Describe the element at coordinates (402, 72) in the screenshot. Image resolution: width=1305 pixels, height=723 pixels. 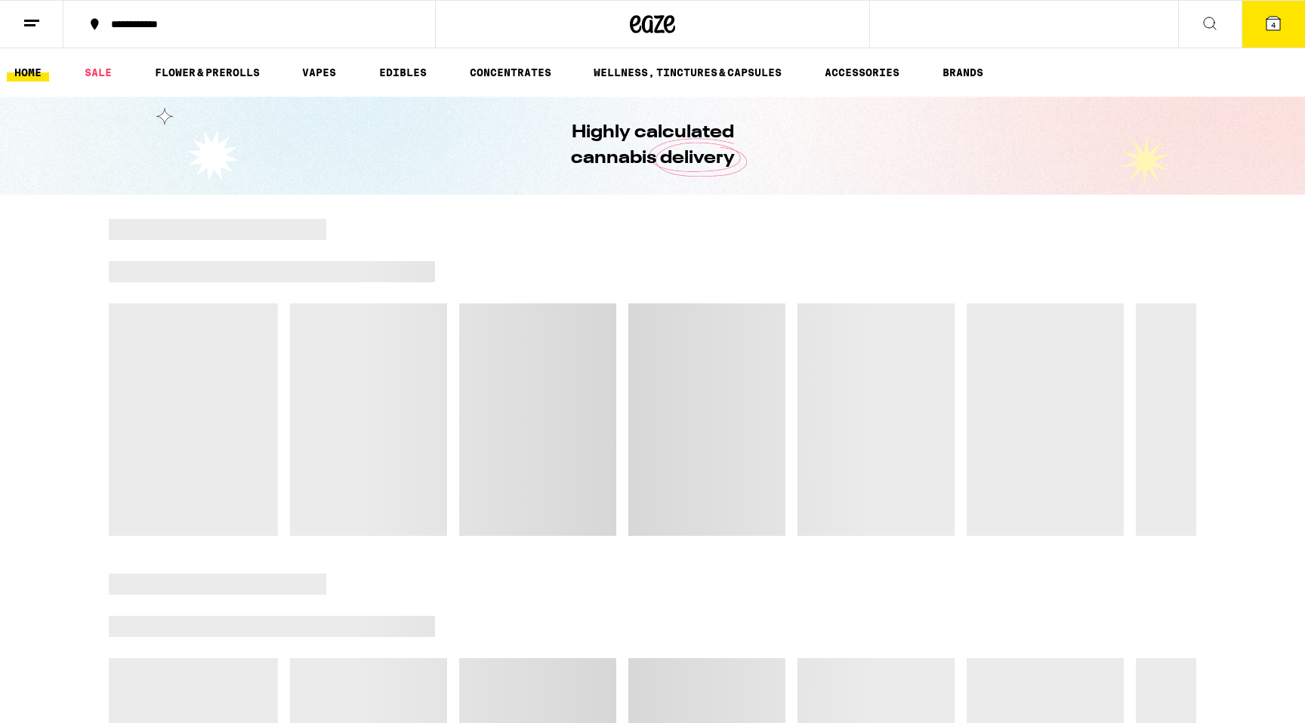
I see `a: EDIBLES` at that location.